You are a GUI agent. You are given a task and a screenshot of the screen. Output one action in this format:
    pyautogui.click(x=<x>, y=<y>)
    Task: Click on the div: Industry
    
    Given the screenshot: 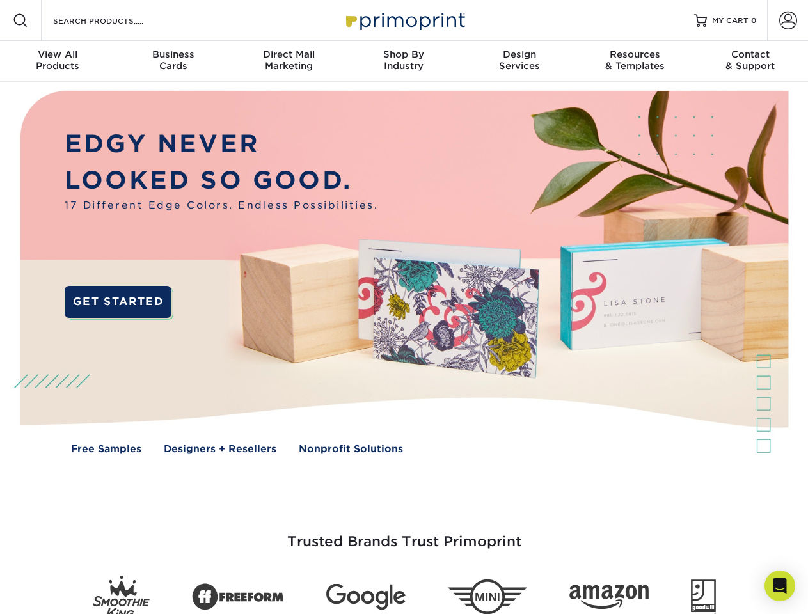 What is the action you would take?
    pyautogui.click(x=403, y=60)
    